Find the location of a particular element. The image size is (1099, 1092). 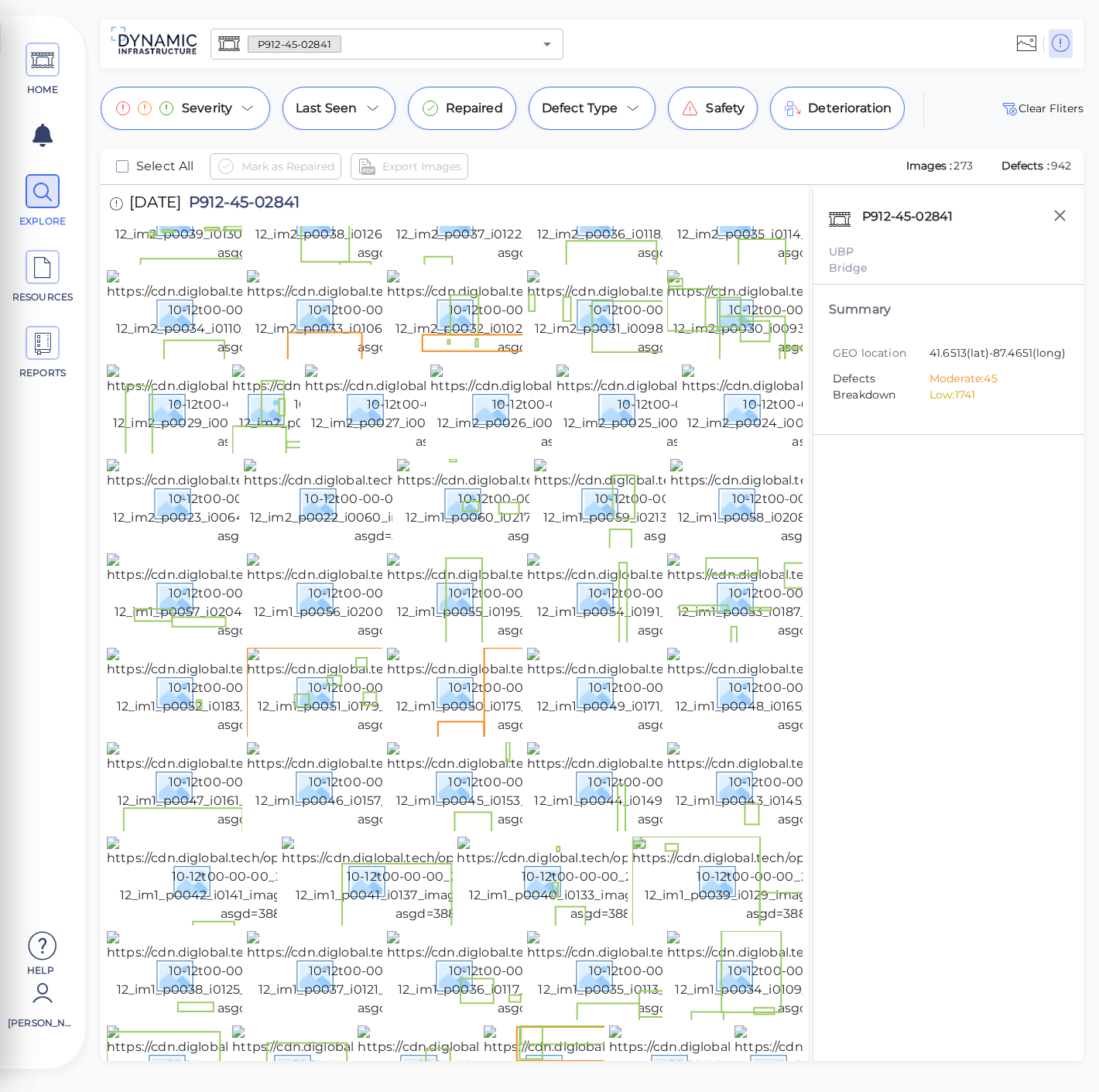

img: https://cdn.diglobal.tech/width210/388/2024-10-12t00-00-00_2024-10-12_im1_p0053_i0187_image_index... is located at coordinates (808, 596).